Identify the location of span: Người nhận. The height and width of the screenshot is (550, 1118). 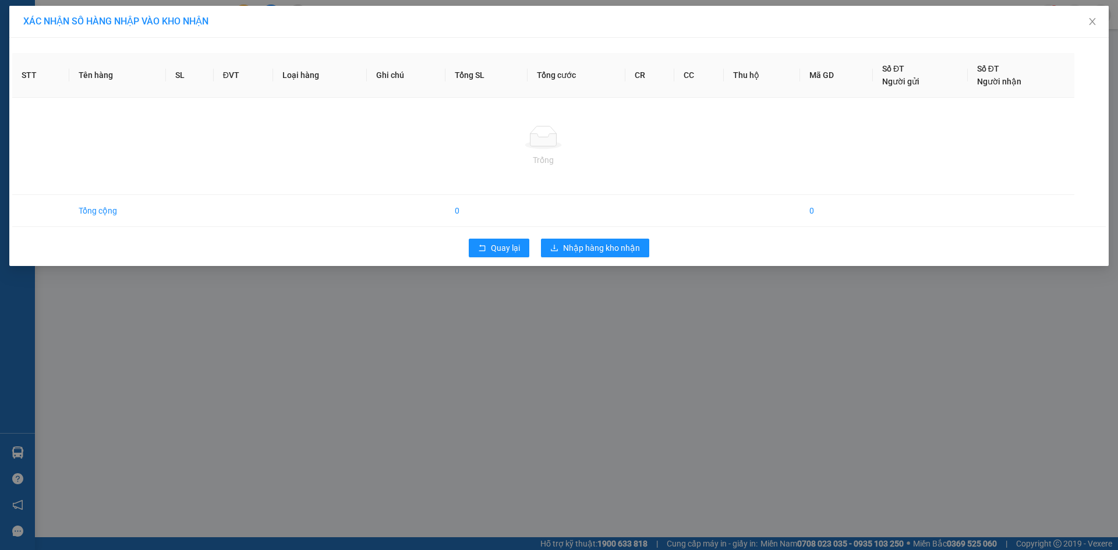
(999, 81).